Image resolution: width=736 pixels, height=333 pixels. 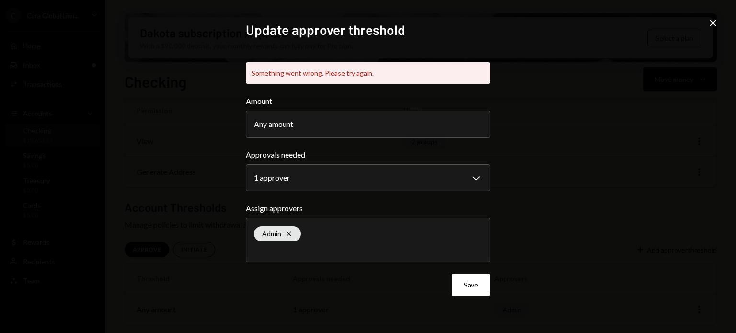 What do you see at coordinates (368, 30) in the screenshot?
I see `h2: Update approver threshold` at bounding box center [368, 30].